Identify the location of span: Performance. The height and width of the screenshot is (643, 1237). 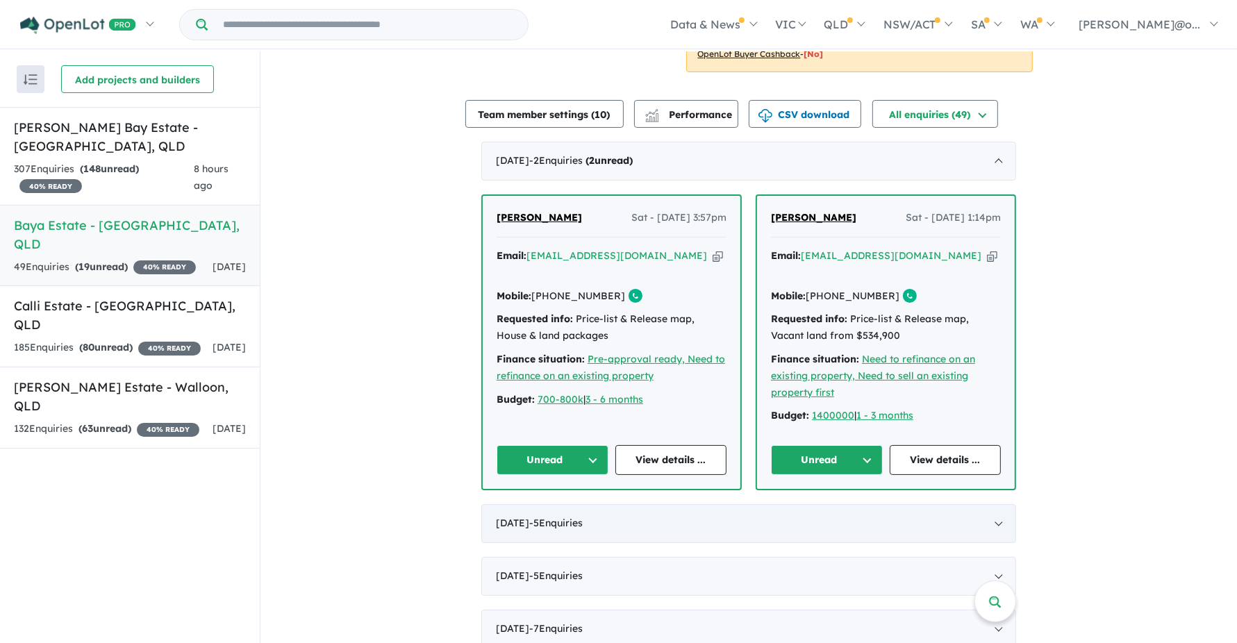
(690, 115).